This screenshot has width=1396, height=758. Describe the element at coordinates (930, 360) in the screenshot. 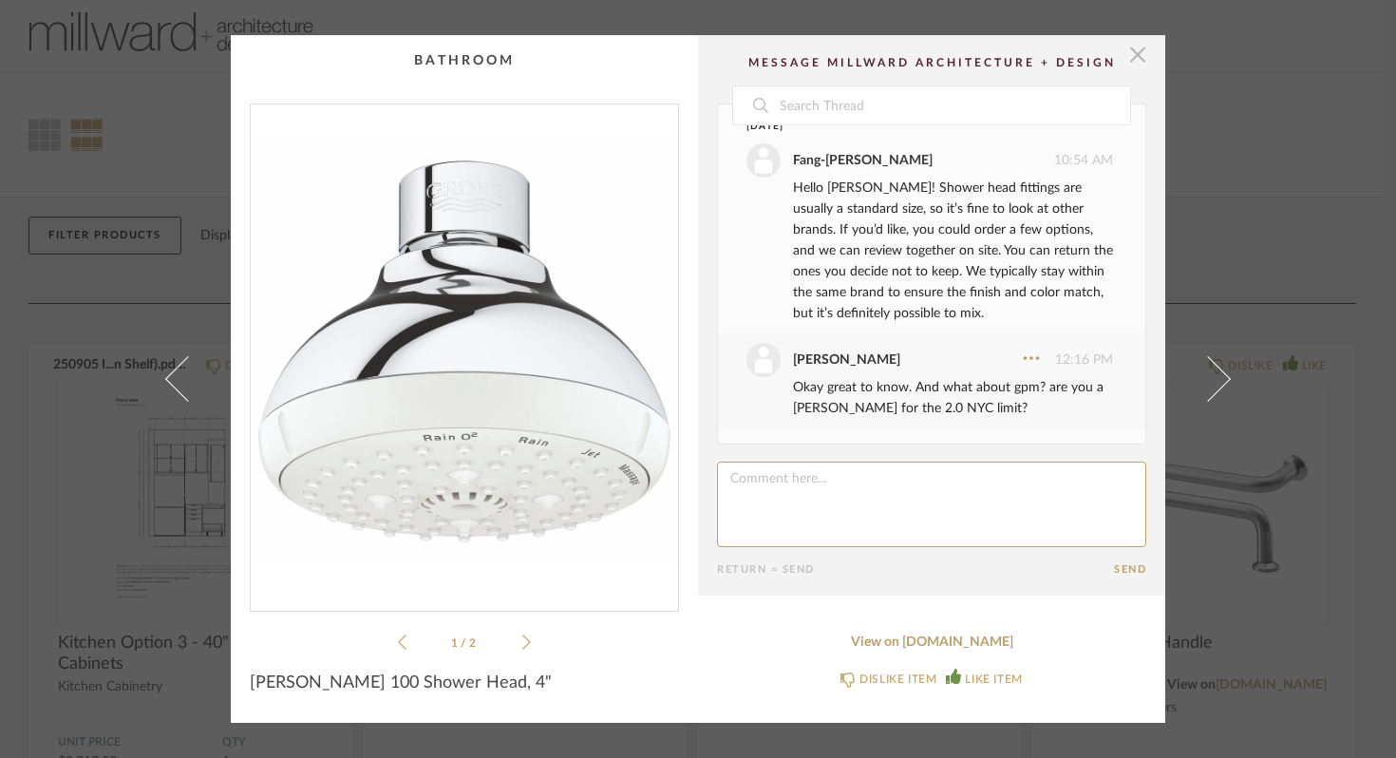

I see `div: 12:16 PM` at that location.